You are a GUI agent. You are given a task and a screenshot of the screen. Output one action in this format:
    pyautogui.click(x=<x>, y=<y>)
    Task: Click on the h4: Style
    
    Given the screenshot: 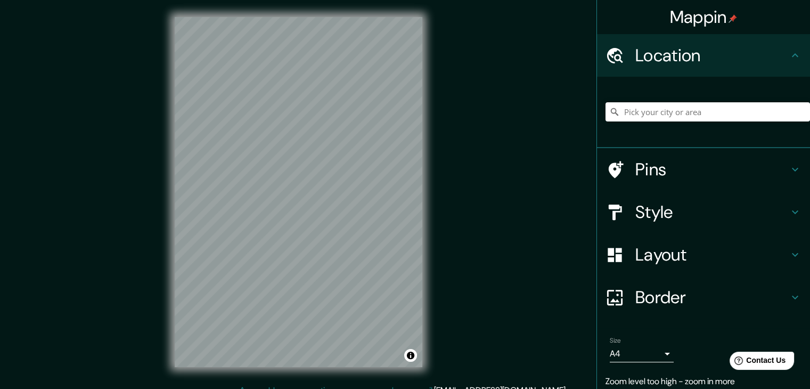 What is the action you would take?
    pyautogui.click(x=712, y=212)
    